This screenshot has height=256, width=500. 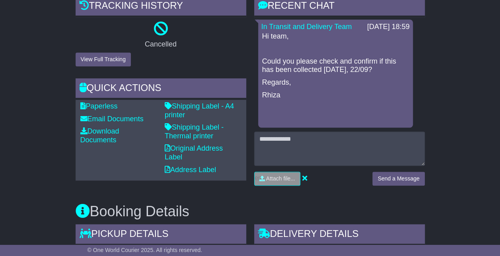 What do you see at coordinates (190, 170) in the screenshot?
I see `a: Address Label` at bounding box center [190, 170].